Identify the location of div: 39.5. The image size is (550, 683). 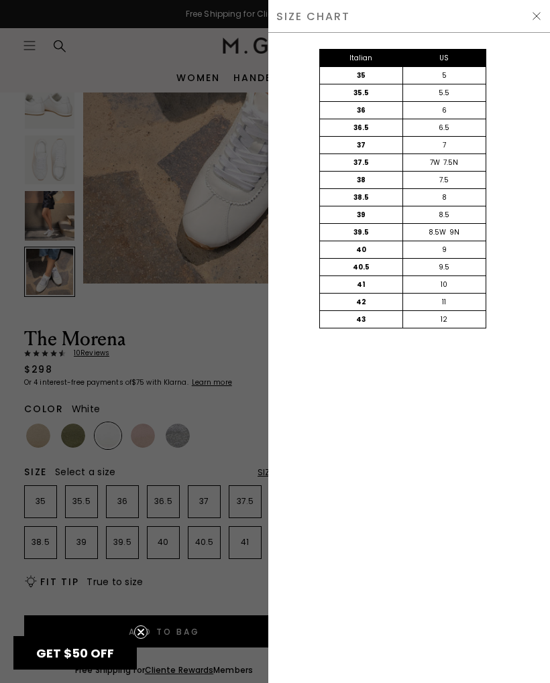
(361, 232).